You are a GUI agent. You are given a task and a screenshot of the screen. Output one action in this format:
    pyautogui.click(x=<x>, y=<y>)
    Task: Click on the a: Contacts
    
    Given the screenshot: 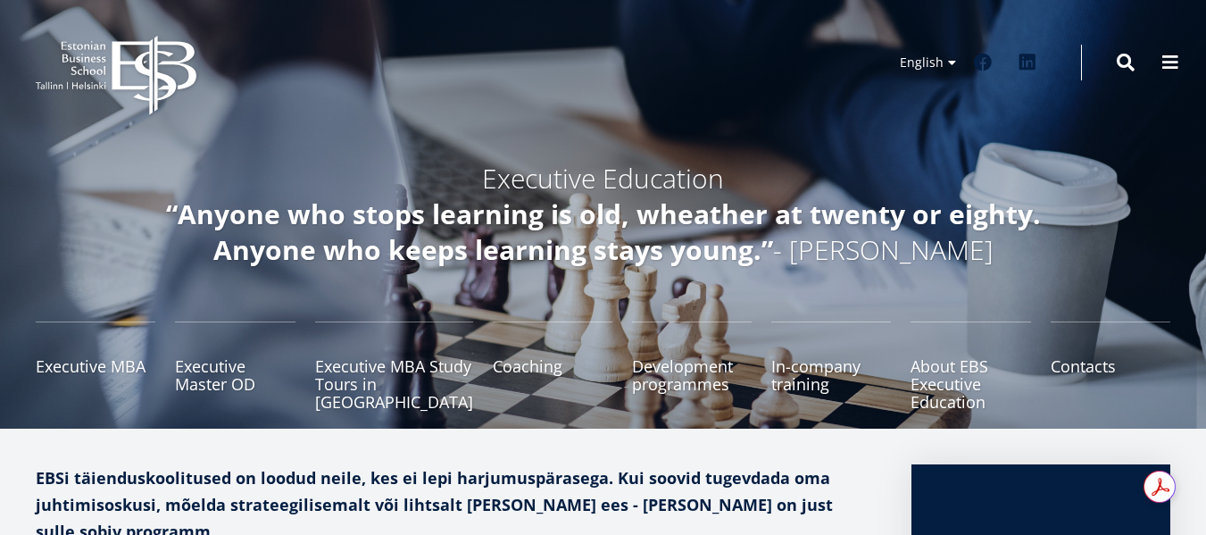 What is the action you would take?
    pyautogui.click(x=1111, y=366)
    